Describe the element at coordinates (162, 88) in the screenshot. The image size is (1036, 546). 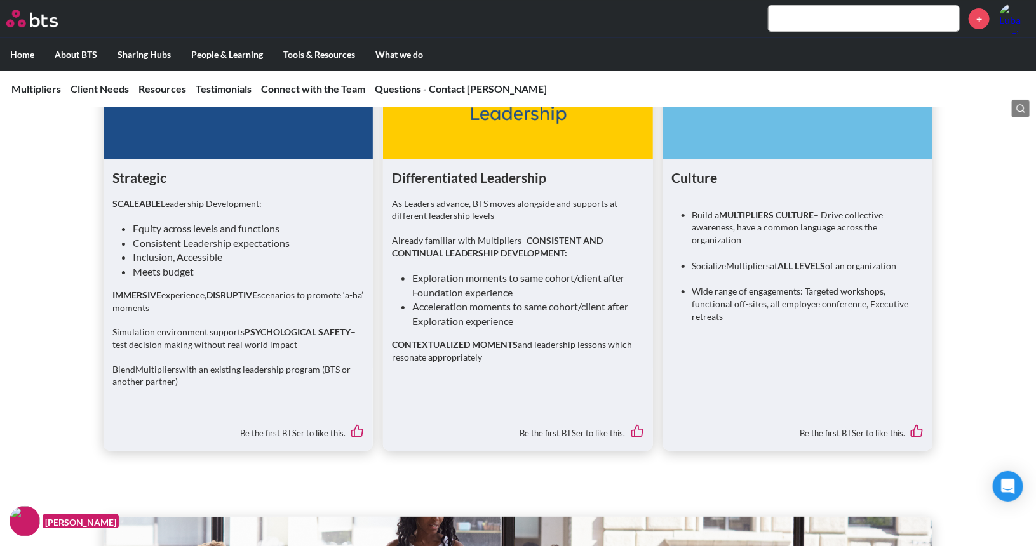
I see `a: Resources` at that location.